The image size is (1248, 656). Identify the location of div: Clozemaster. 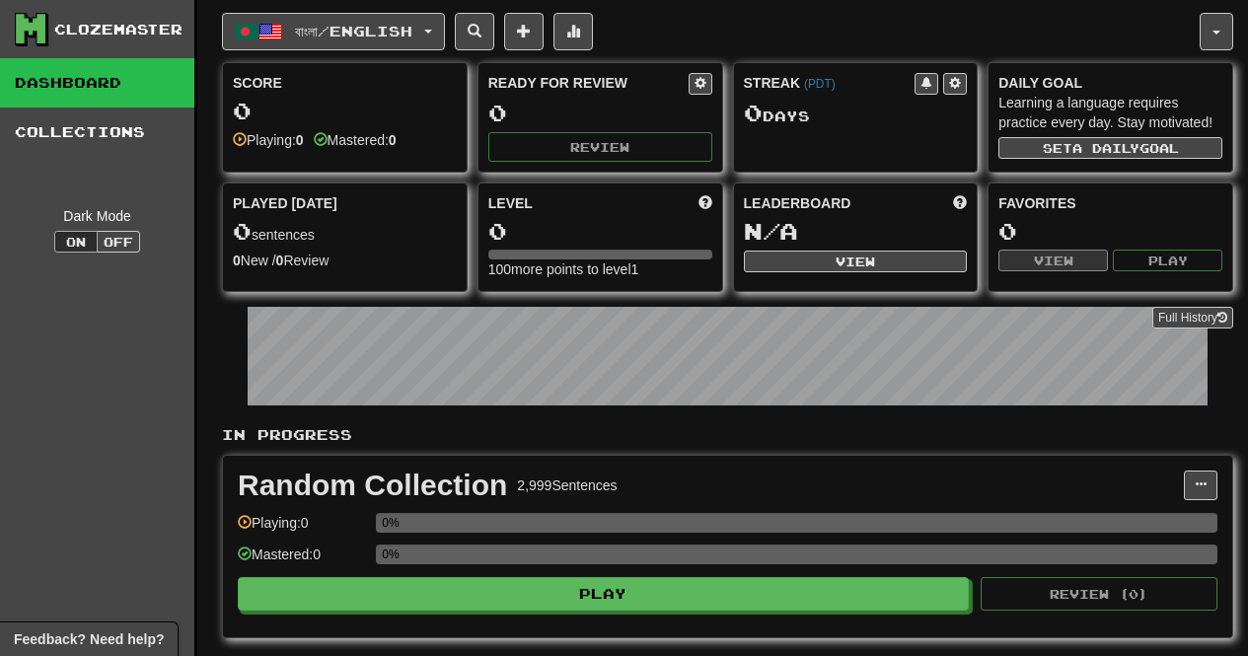
(118, 30).